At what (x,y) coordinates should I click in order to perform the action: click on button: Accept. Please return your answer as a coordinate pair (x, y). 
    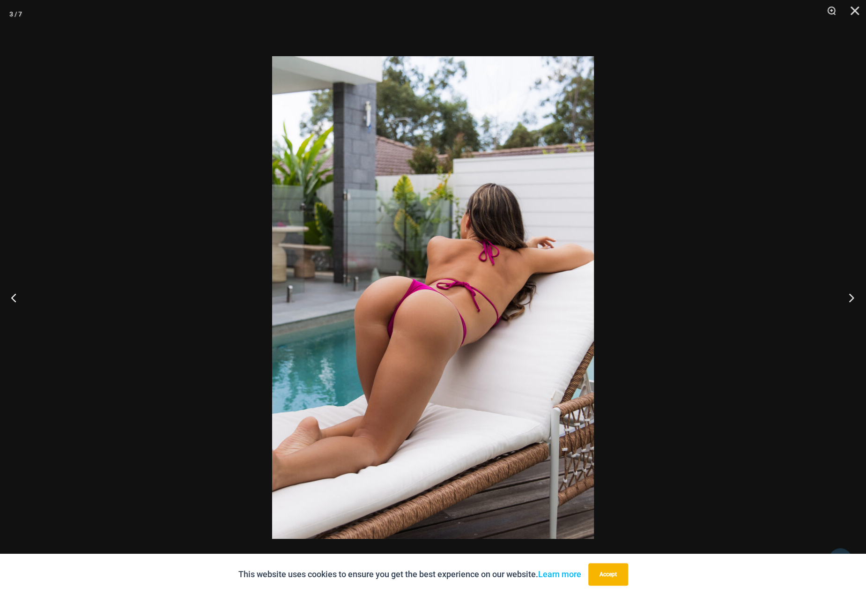
    Looking at the image, I should click on (608, 574).